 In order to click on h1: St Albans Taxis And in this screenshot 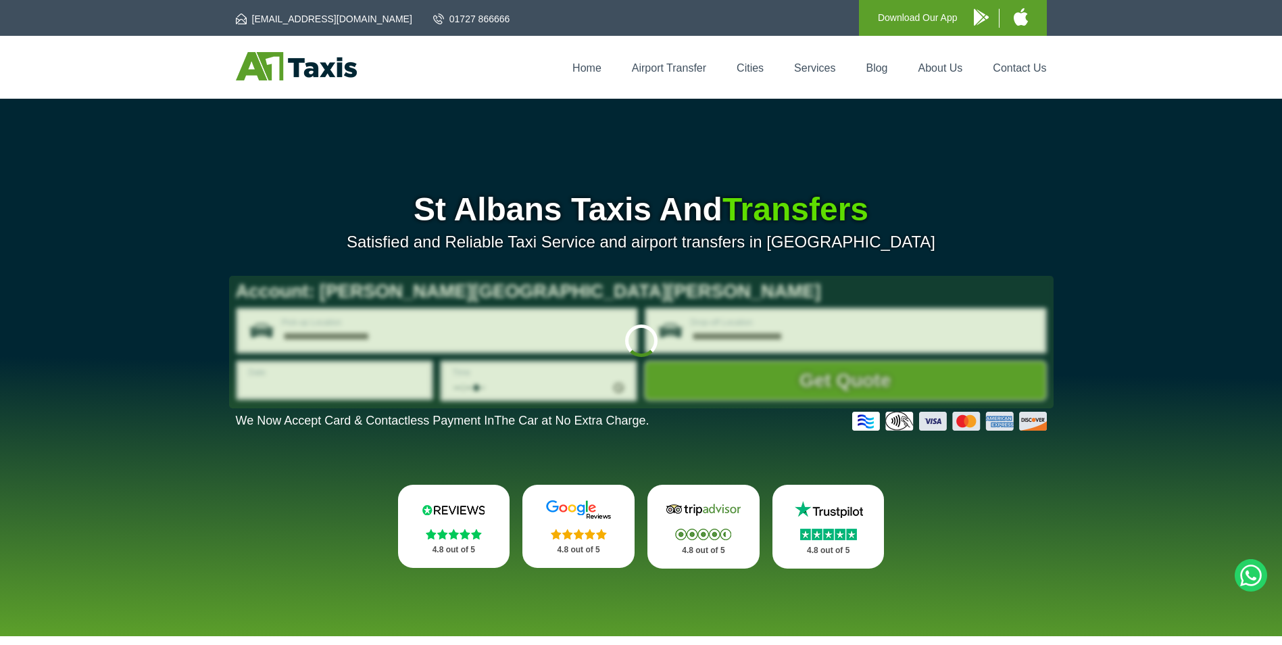, I will do `click(641, 209)`.